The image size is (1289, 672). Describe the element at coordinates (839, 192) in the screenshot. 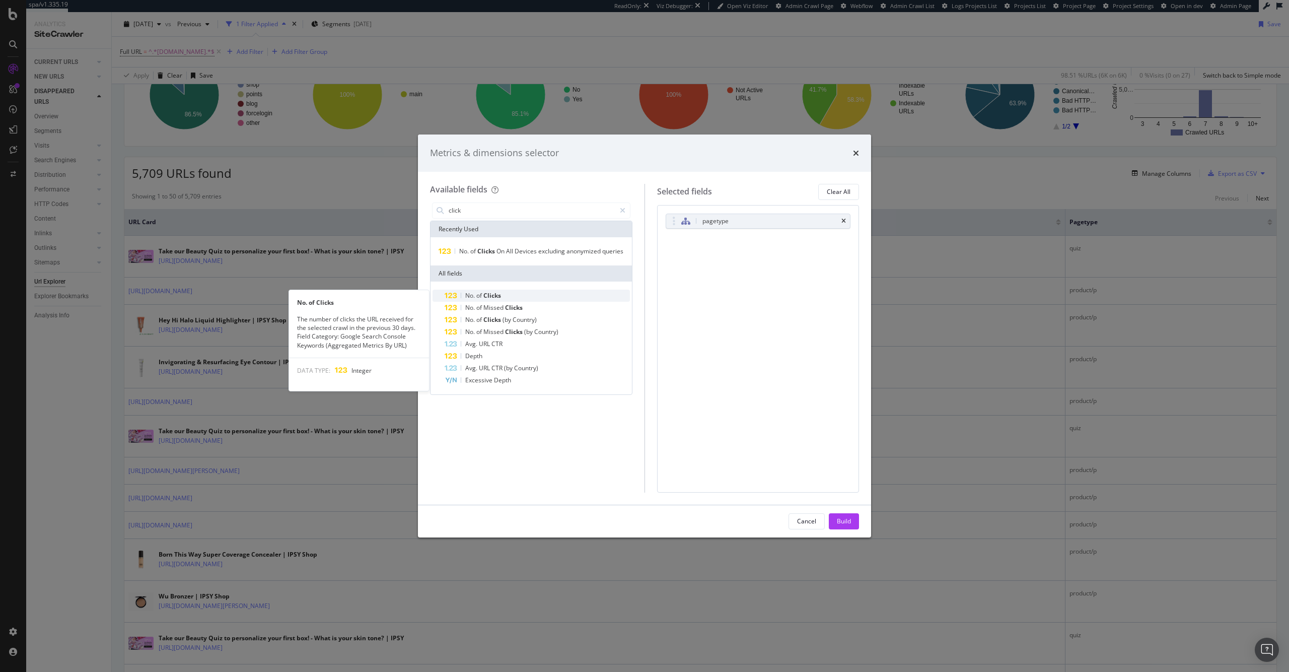

I see `button: Clear All` at that location.